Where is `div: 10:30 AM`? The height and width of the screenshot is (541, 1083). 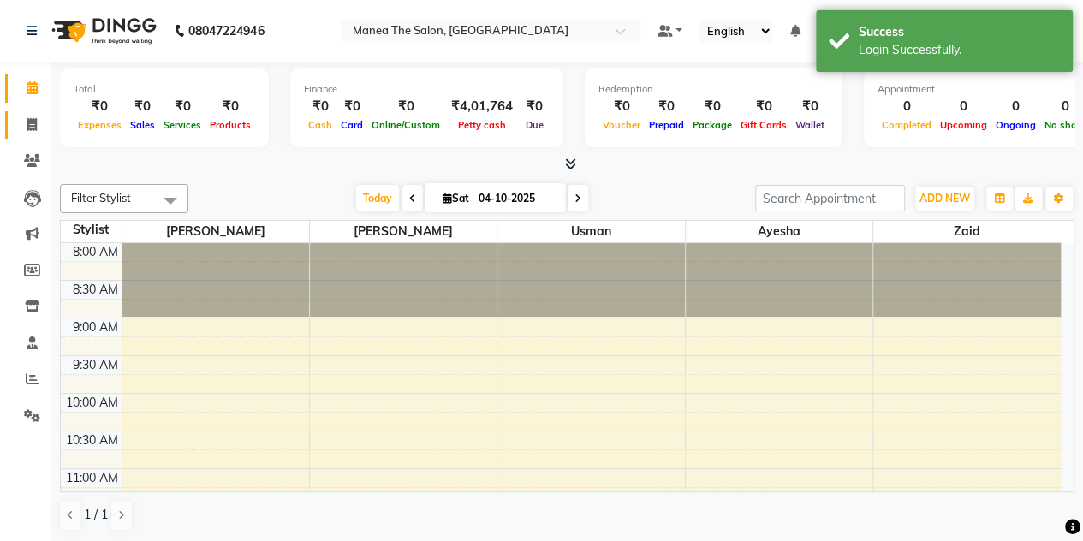 div: 10:30 AM is located at coordinates (92, 440).